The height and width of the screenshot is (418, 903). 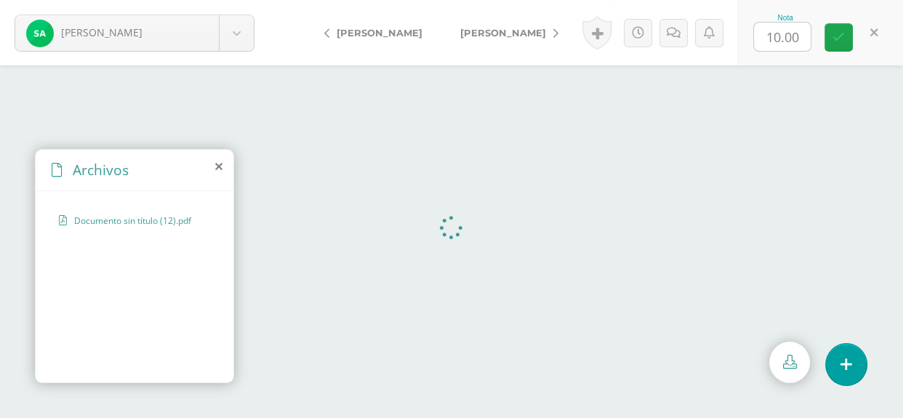 I want to click on div: Nota, so click(x=786, y=17).